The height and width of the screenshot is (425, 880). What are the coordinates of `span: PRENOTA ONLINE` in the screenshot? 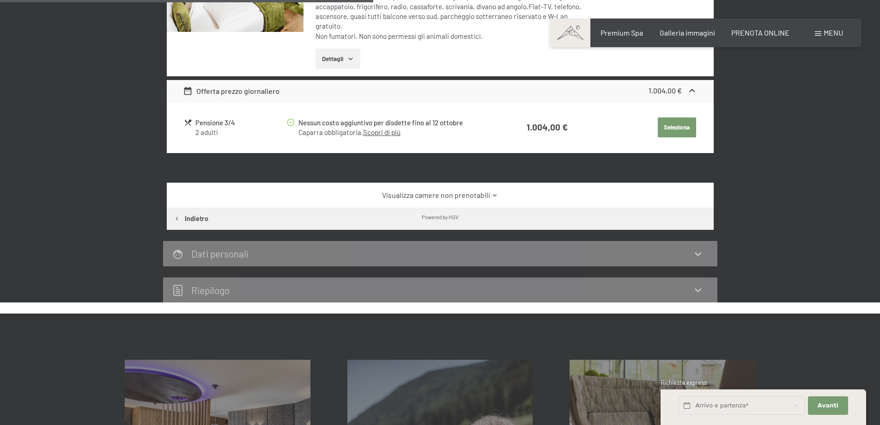 It's located at (761, 32).